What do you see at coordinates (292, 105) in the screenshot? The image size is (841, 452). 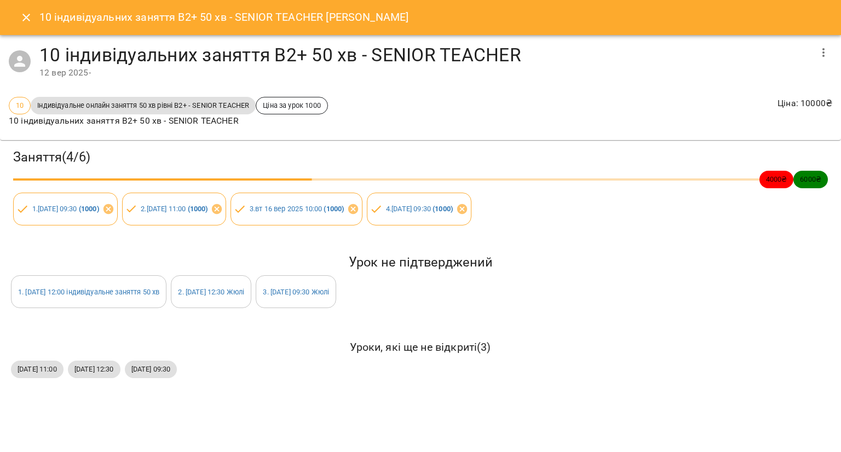 I see `span: Ціна за урок 1000` at bounding box center [292, 105].